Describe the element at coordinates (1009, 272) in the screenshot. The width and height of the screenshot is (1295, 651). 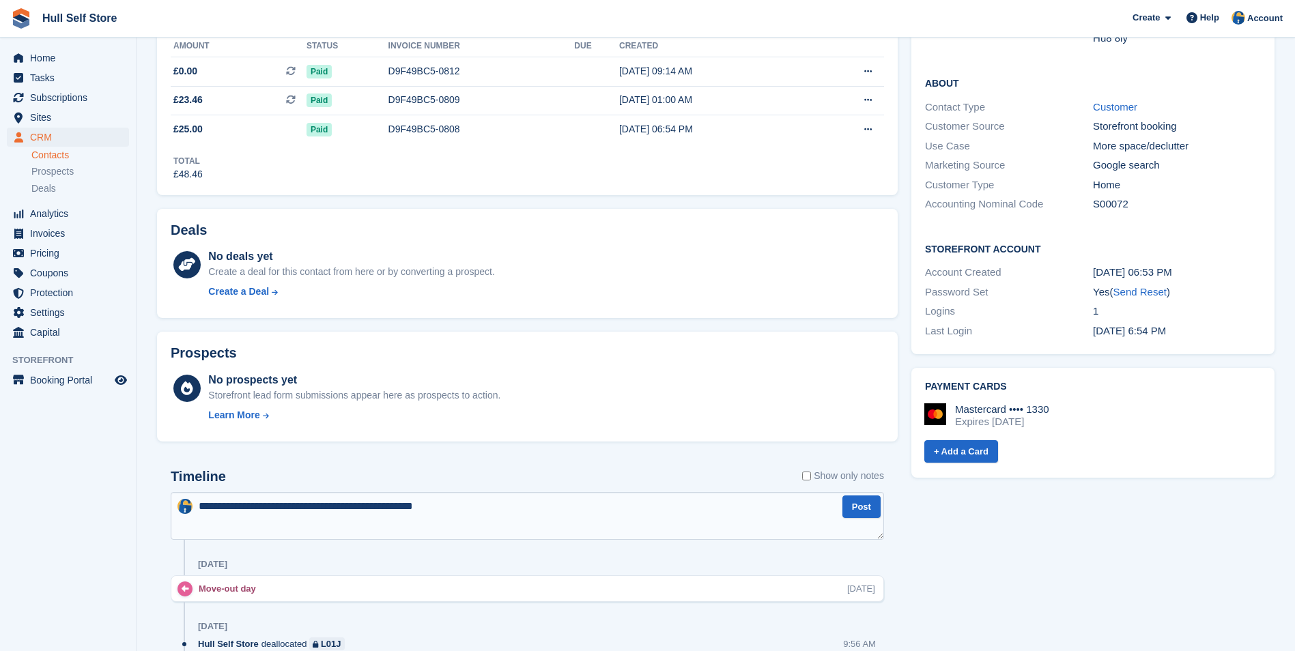
I see `div: Account Created` at that location.